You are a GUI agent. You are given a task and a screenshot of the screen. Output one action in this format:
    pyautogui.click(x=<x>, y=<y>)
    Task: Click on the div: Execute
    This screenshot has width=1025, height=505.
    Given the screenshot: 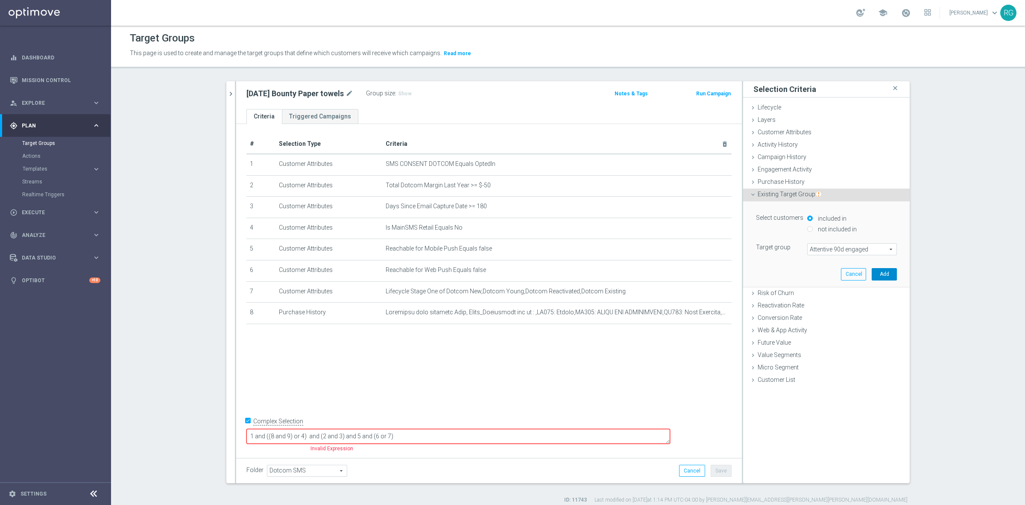 What is the action you would take?
    pyautogui.click(x=51, y=212)
    